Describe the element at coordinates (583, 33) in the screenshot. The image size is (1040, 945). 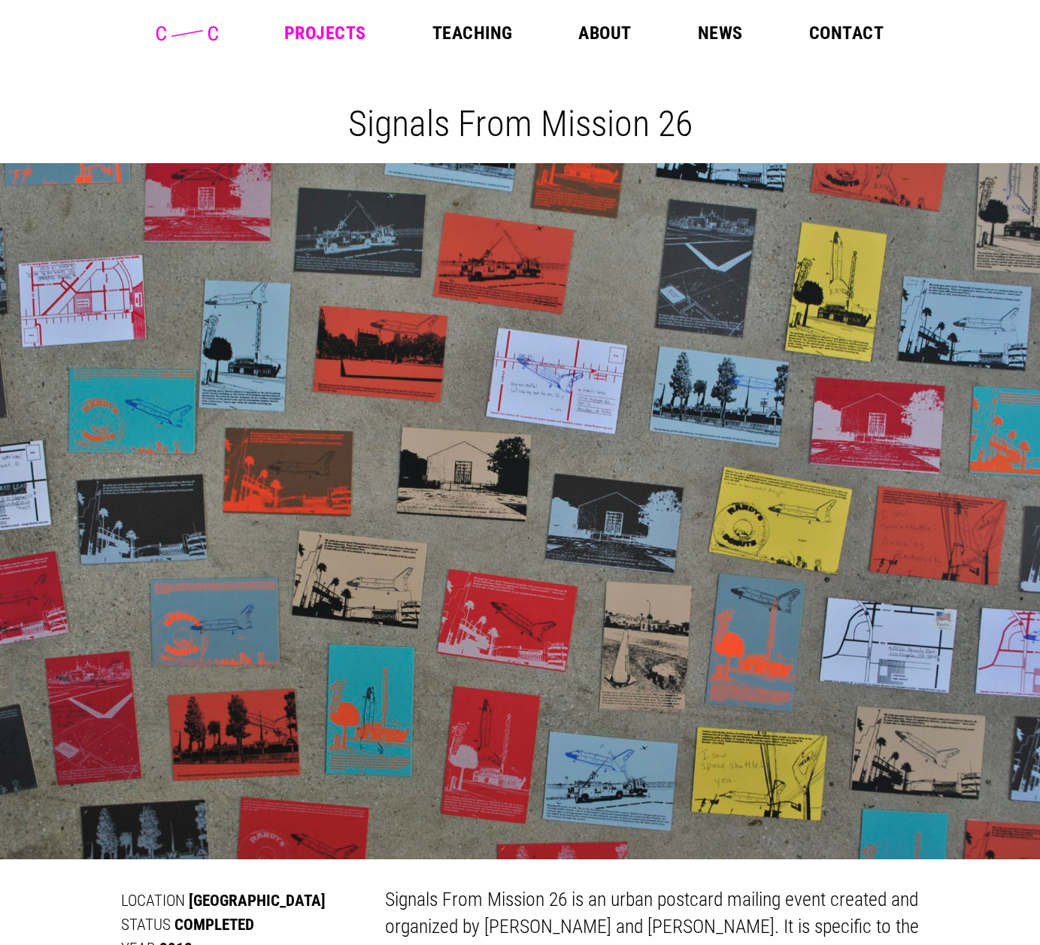
I see `nav: Main Menu` at that location.